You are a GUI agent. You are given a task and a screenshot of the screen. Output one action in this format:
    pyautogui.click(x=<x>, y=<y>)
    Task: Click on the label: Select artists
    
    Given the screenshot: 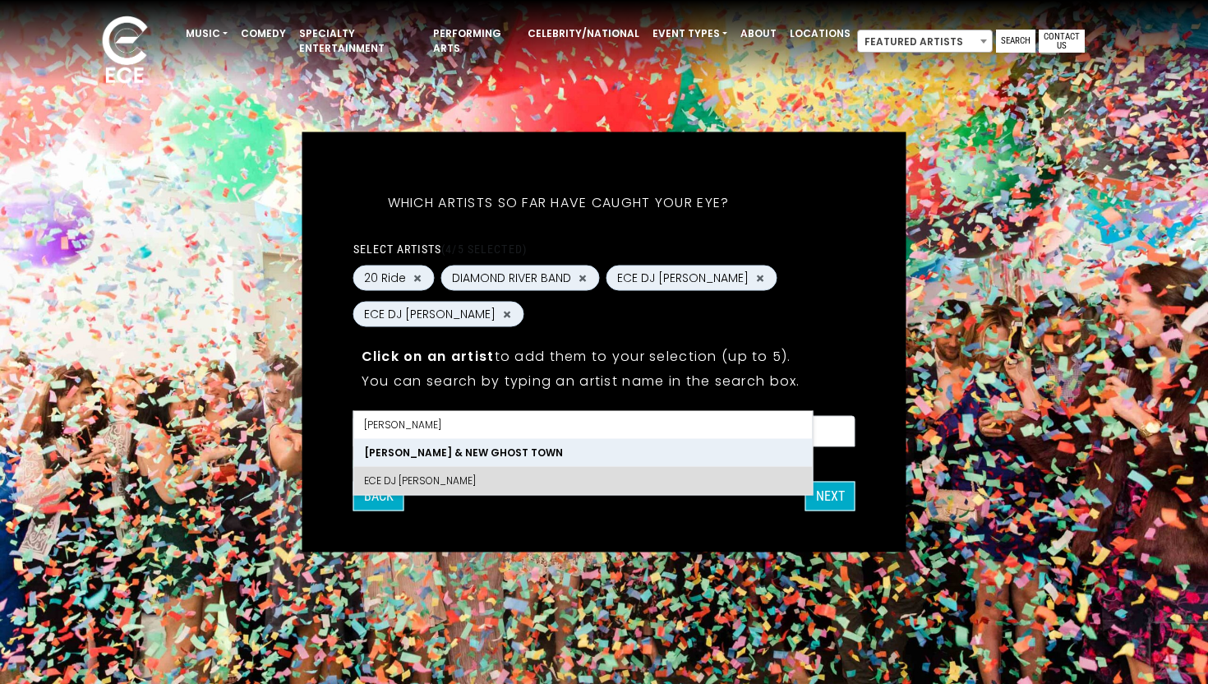 What is the action you would take?
    pyautogui.click(x=440, y=249)
    